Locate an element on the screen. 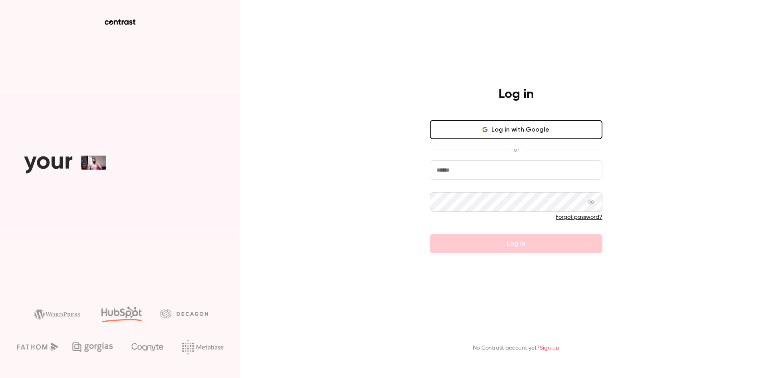 This screenshot has height=378, width=767. button: Log in with Google is located at coordinates (516, 129).